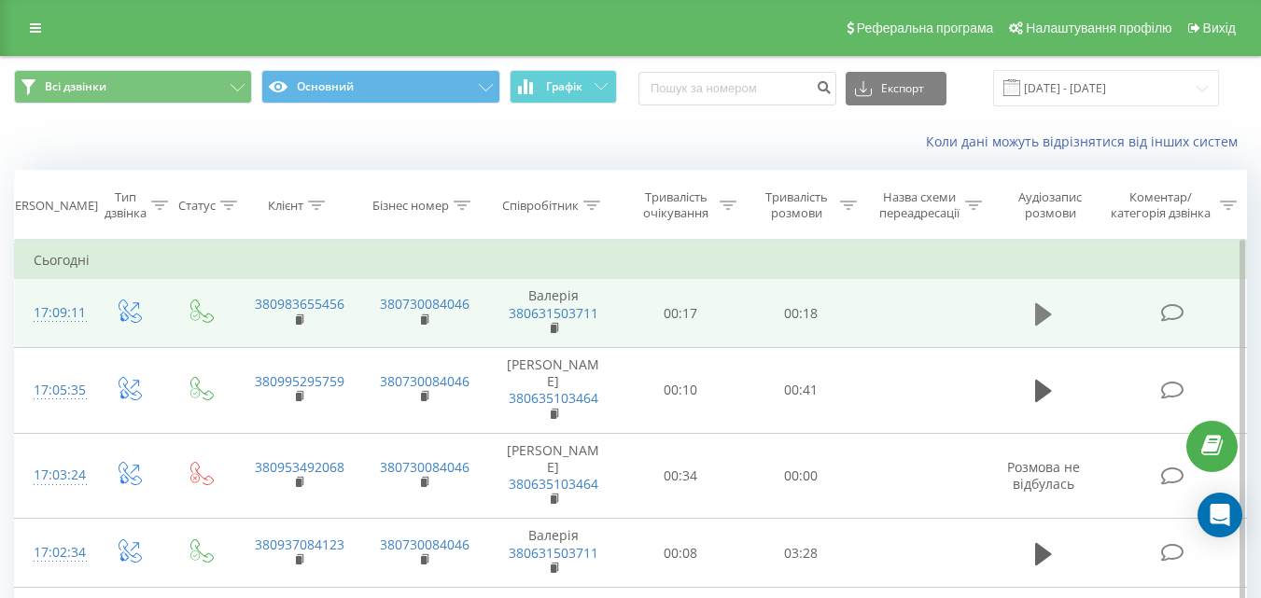 This screenshot has width=1261, height=598. I want to click on td: 00:41, so click(801, 390).